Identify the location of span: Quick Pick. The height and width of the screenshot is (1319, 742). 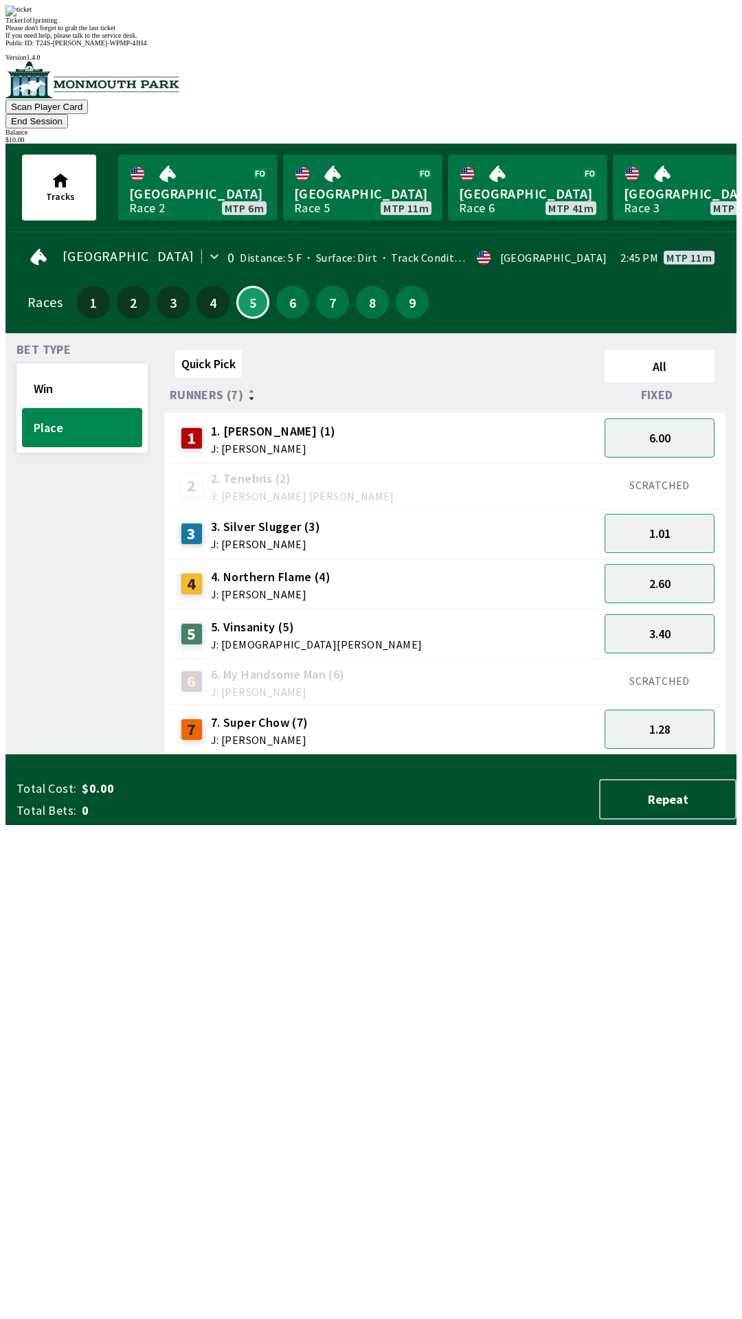
(208, 364).